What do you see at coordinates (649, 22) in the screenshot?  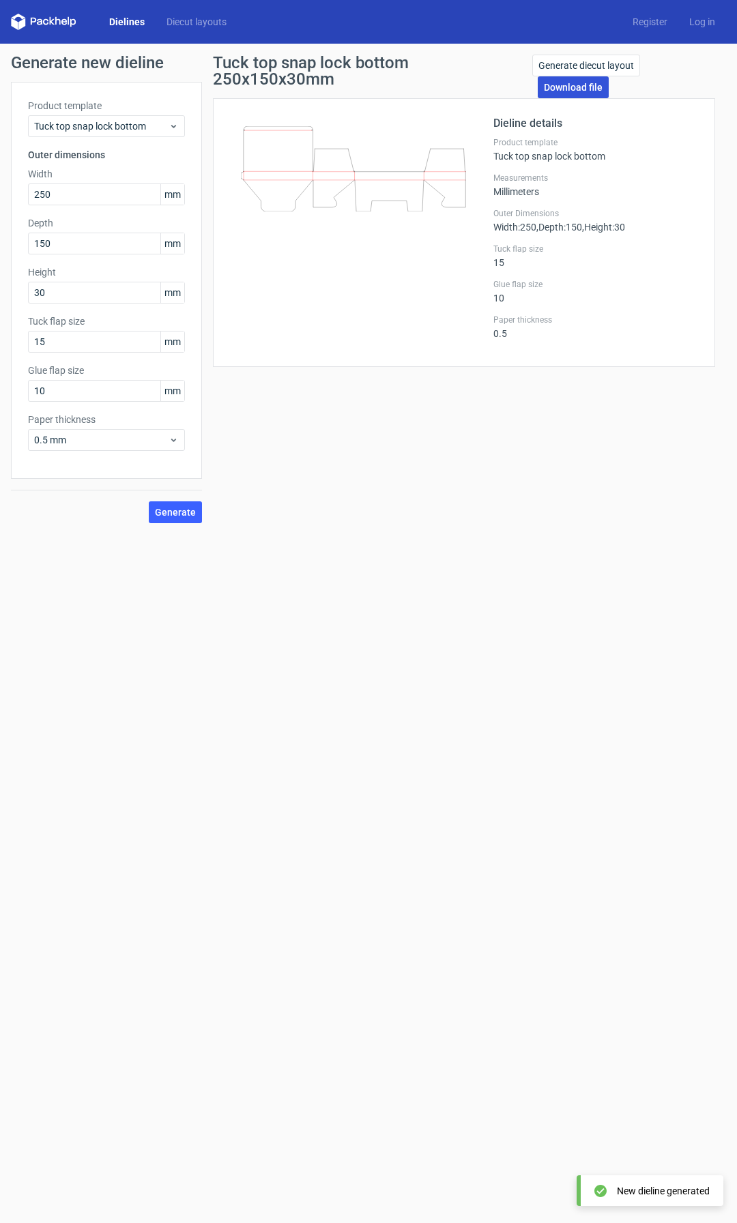 I see `a: Register` at bounding box center [649, 22].